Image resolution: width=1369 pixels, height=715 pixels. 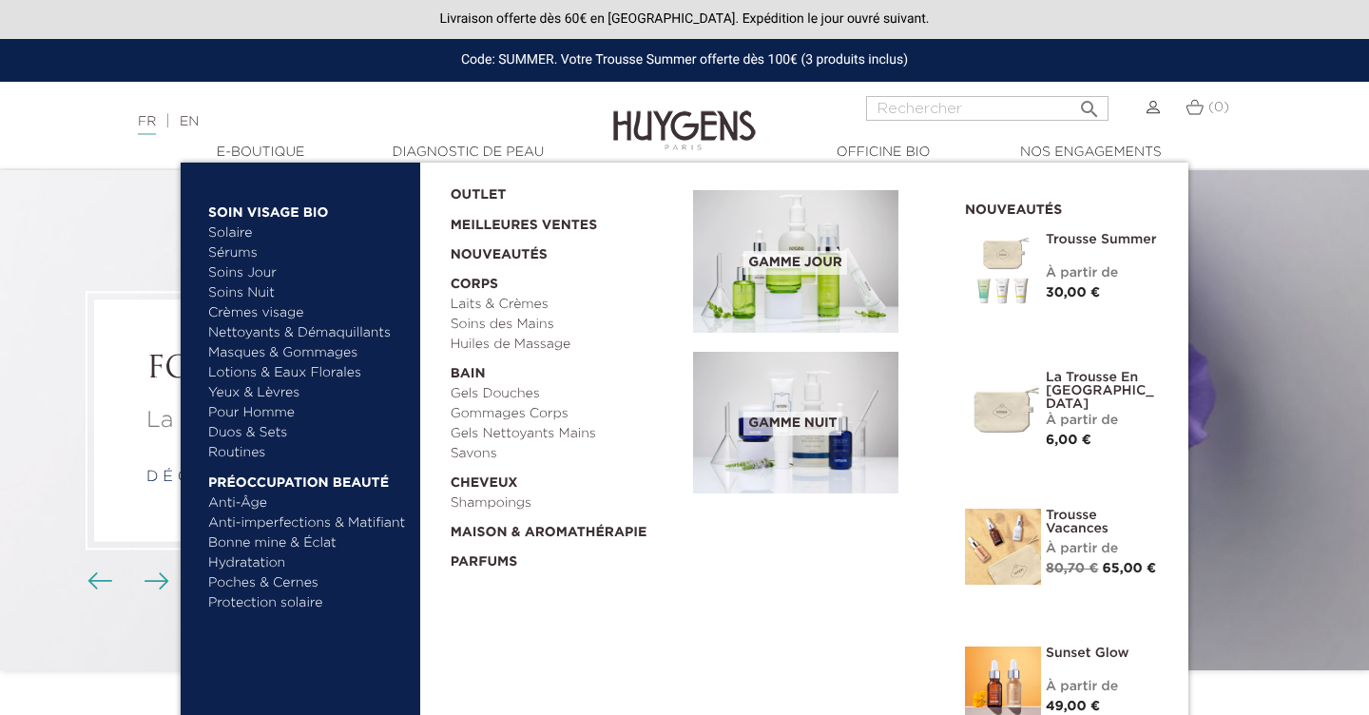 I want to click on a: Hydratation, so click(x=307, y=563).